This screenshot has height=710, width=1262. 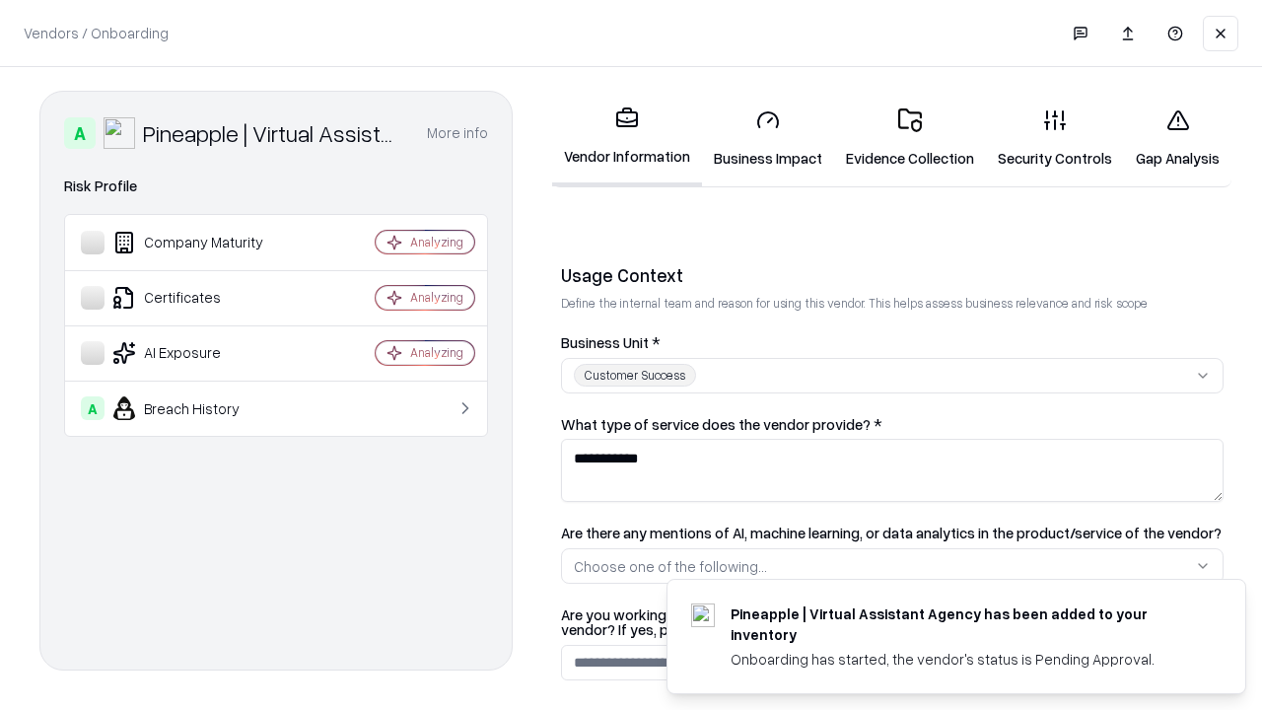 What do you see at coordinates (892, 622) in the screenshot?
I see `label: Are you working with the Bausch and Lomb procurement/legal to get the contract in place with the ...` at bounding box center [892, 622].